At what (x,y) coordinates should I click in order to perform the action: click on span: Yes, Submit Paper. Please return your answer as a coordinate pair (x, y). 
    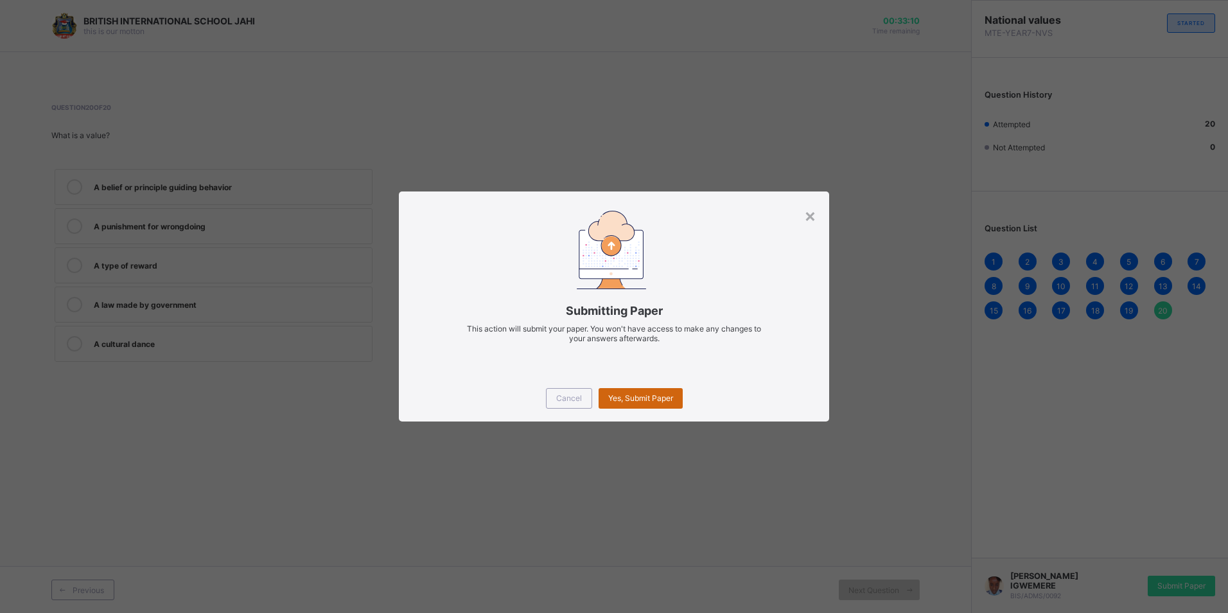
    Looking at the image, I should click on (641, 398).